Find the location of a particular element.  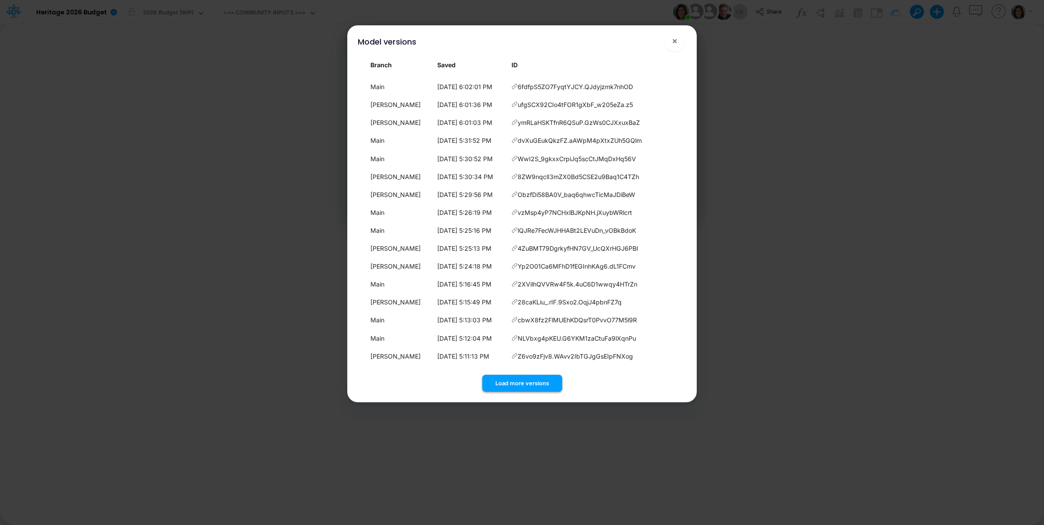

span: Z6vo9zFjv8.WAvv2IbTGJgGsEIpFNXog is located at coordinates (576, 356).